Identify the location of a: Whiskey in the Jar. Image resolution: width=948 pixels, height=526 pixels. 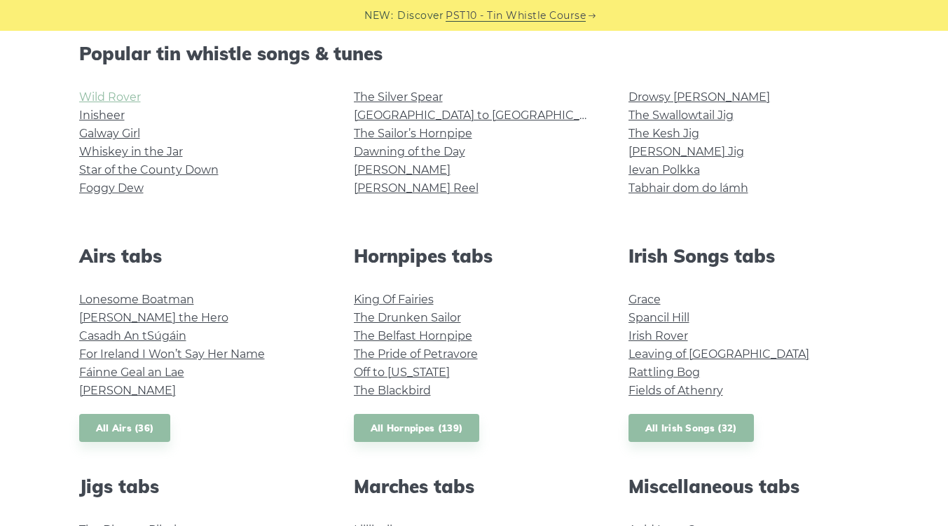
(131, 151).